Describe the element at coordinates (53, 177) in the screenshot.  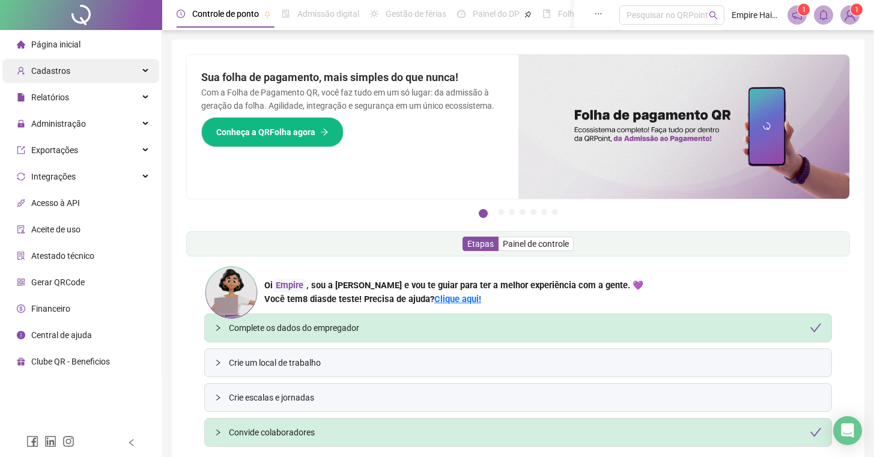
I see `span: Integrações` at that location.